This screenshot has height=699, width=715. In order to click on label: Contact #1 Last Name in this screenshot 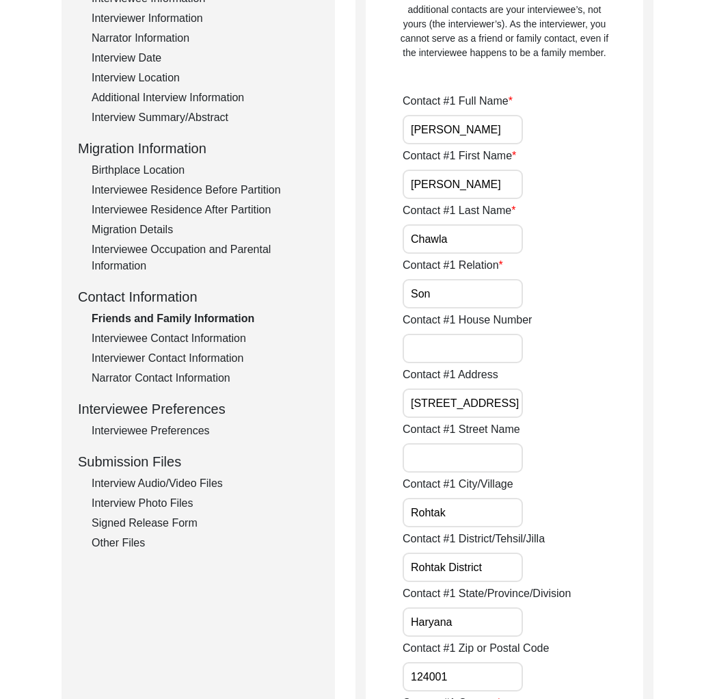, I will do `click(459, 211)`.